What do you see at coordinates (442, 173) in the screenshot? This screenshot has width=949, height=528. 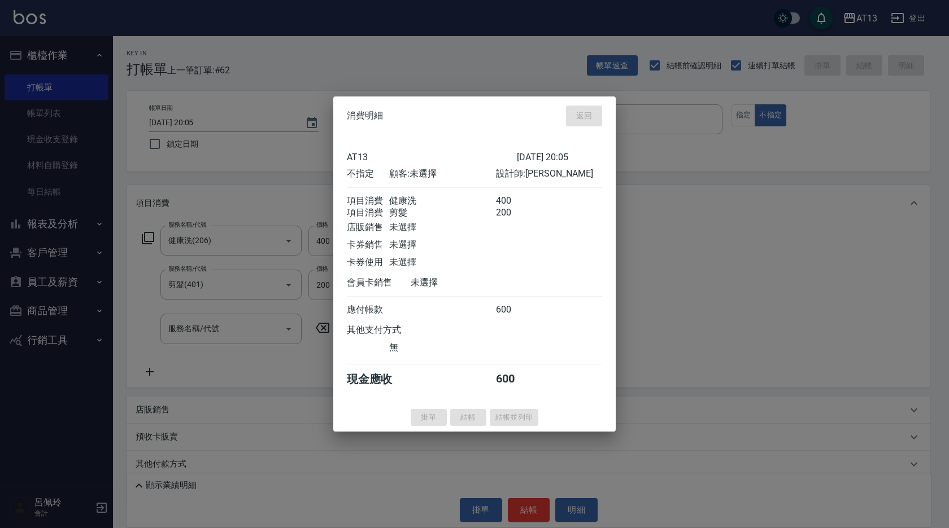 I see `div: 顧客: 未選擇` at bounding box center [442, 173].